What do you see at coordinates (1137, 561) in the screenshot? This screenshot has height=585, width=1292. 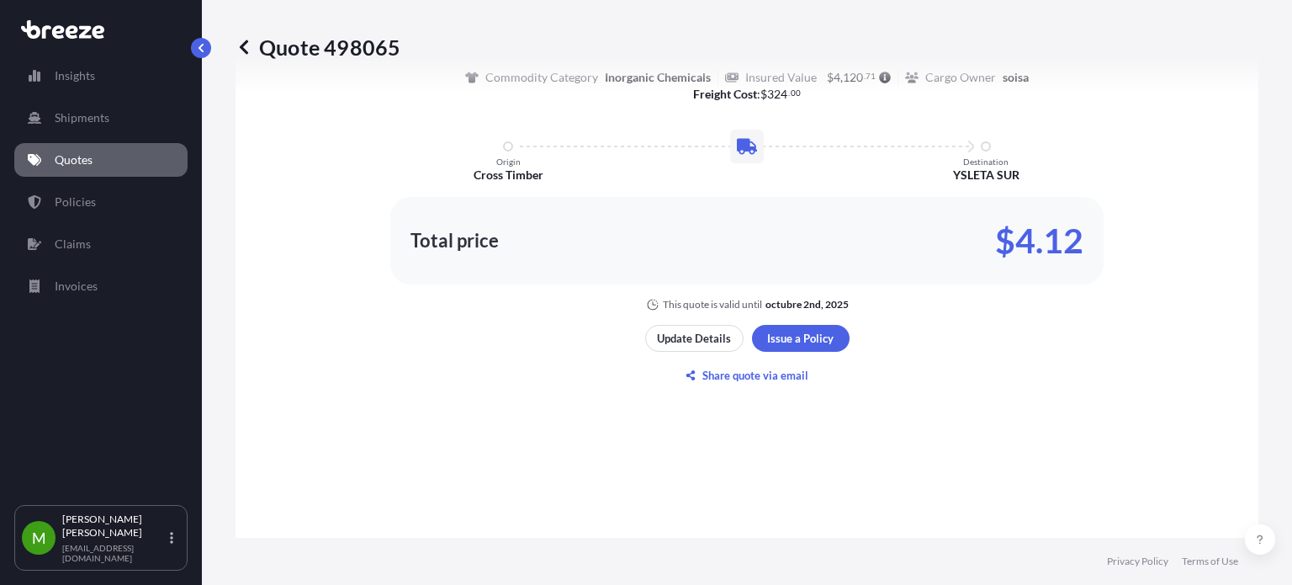 I see `a: Privacy Policy` at bounding box center [1137, 561].